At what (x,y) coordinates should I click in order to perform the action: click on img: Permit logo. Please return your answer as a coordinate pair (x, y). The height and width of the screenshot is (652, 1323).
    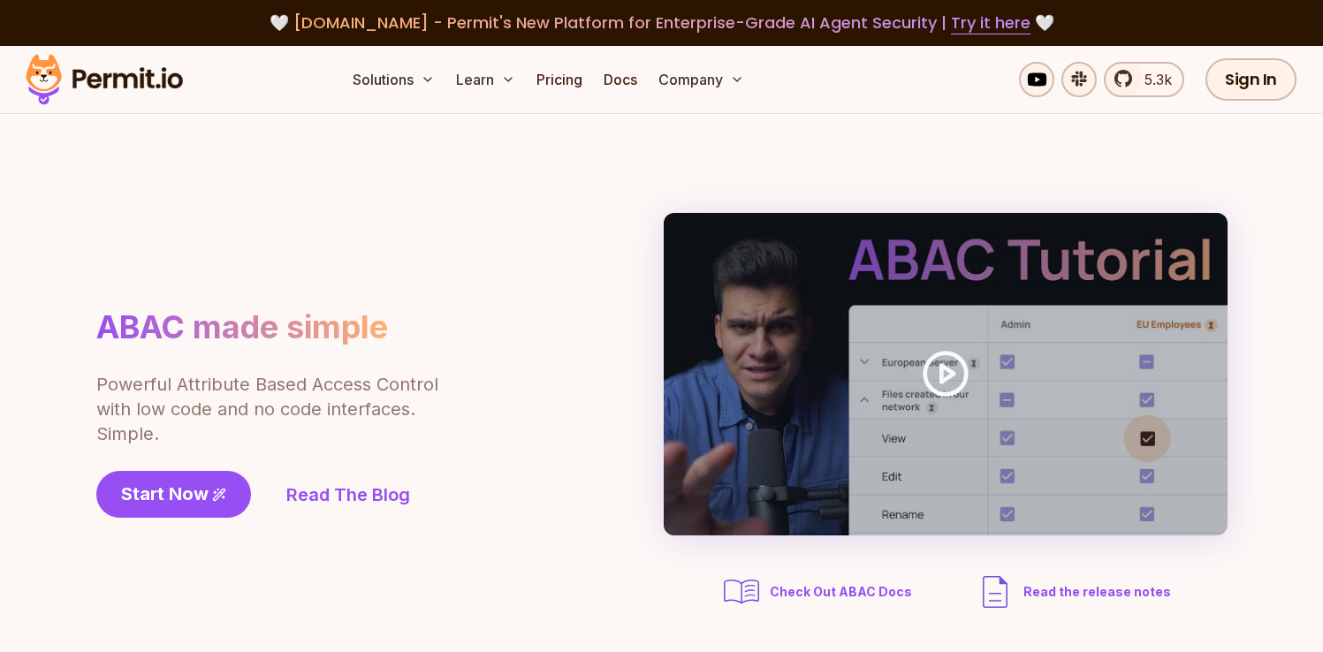
    Looking at the image, I should click on (104, 80).